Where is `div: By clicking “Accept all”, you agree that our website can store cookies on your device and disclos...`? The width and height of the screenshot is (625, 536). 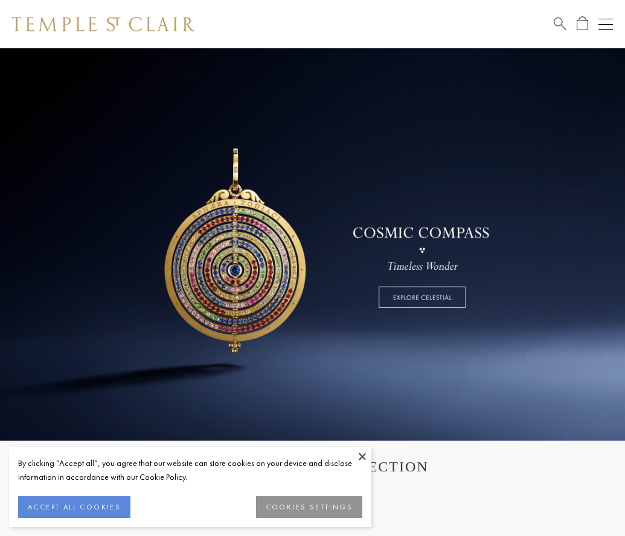
div: By clicking “Accept all”, you agree that our website can store cookies on your device and disclos... is located at coordinates (190, 470).